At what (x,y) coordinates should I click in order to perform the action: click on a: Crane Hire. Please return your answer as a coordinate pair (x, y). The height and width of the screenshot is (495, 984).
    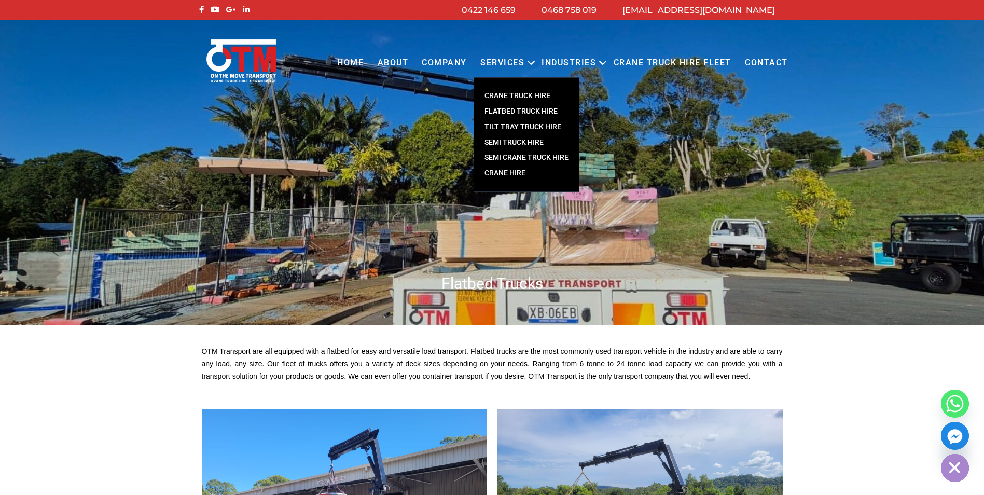
    Looking at the image, I should click on (526, 173).